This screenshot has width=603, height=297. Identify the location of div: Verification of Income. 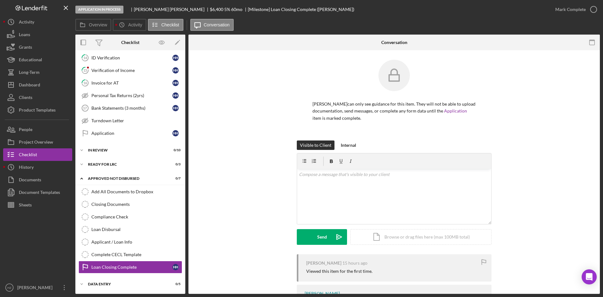
(132, 70).